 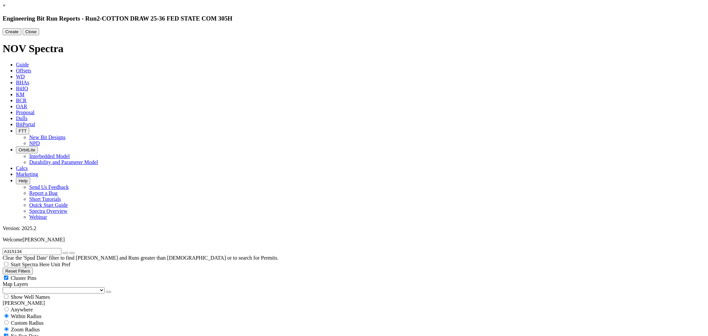 I want to click on h1: NOV Spectra, so click(x=354, y=48).